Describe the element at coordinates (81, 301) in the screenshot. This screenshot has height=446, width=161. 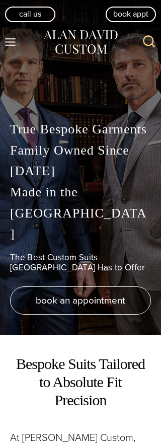
I see `a: book an appointment` at that location.